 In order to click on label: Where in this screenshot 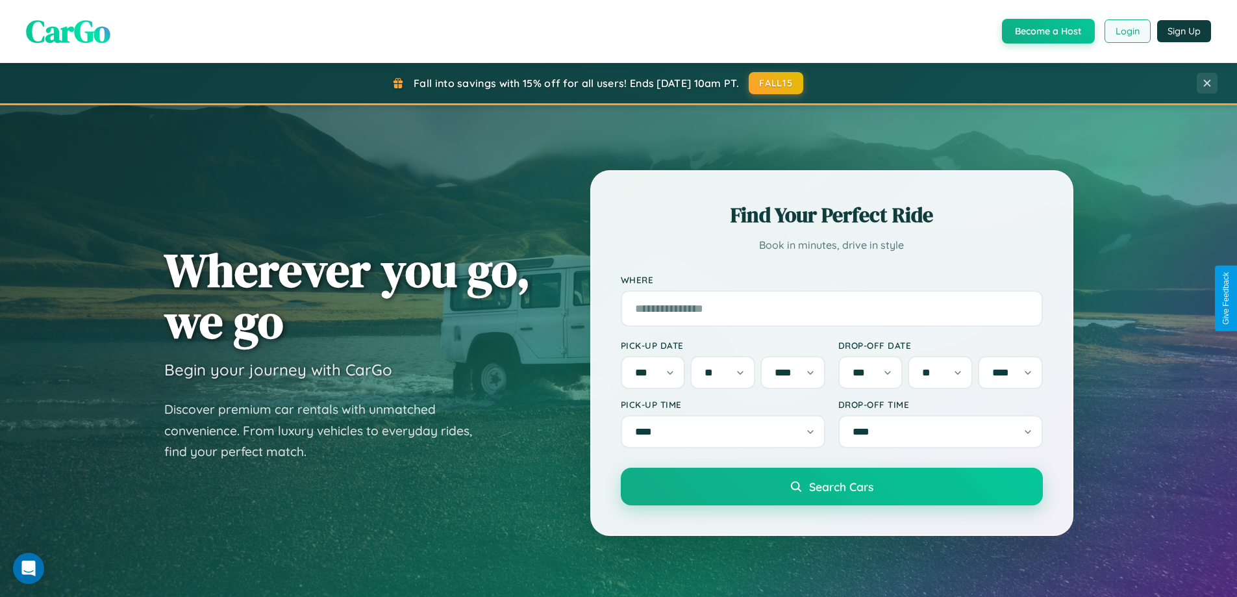, I will do `click(832, 279)`.